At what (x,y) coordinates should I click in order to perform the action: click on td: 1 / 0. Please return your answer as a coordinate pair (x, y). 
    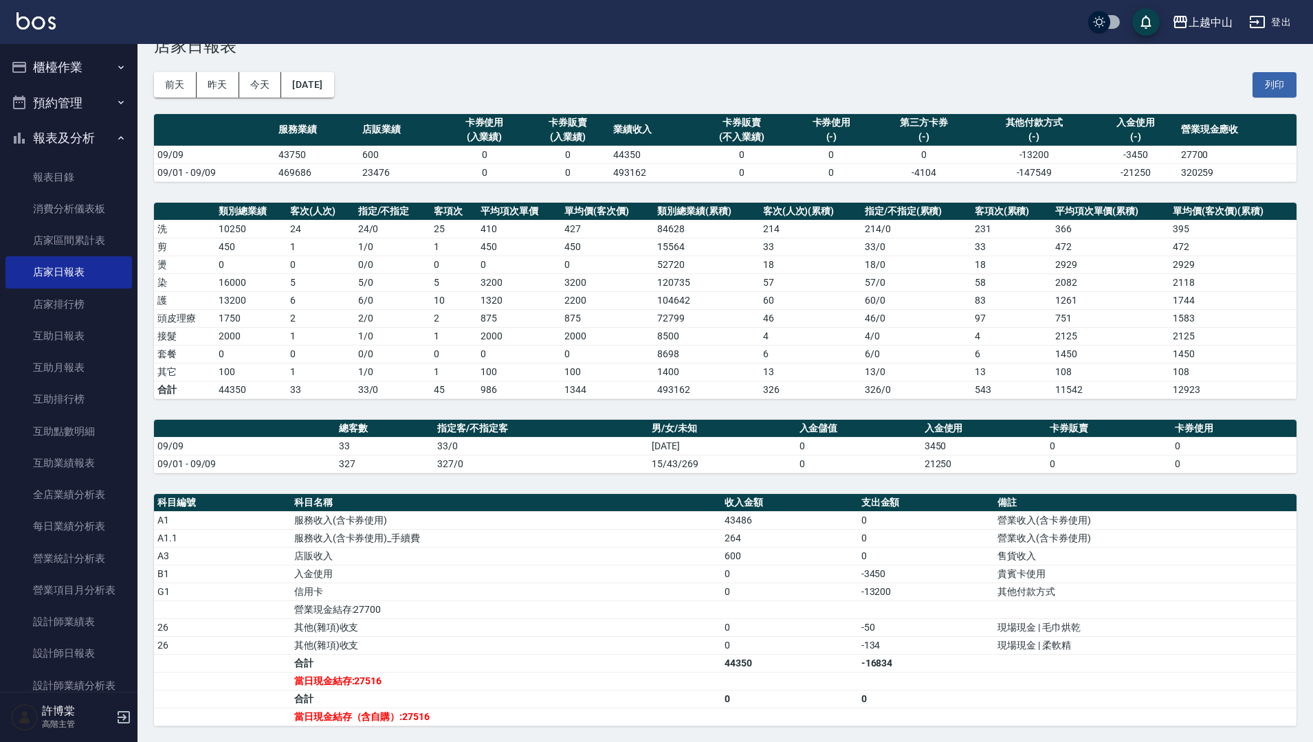
    Looking at the image, I should click on (393, 247).